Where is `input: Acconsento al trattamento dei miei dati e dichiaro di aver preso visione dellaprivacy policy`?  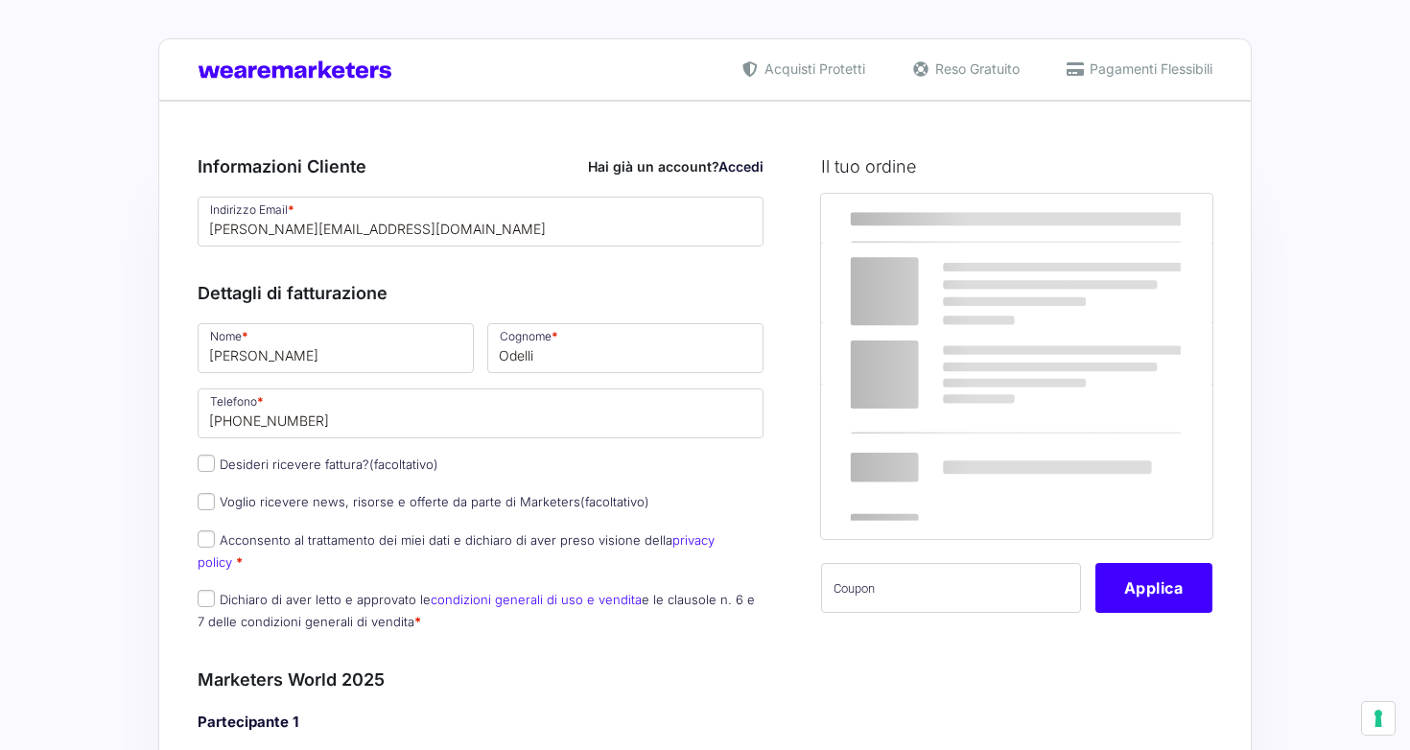 input: Acconsento al trattamento dei miei dati e dichiaro di aver preso visione dellaprivacy policy is located at coordinates (206, 539).